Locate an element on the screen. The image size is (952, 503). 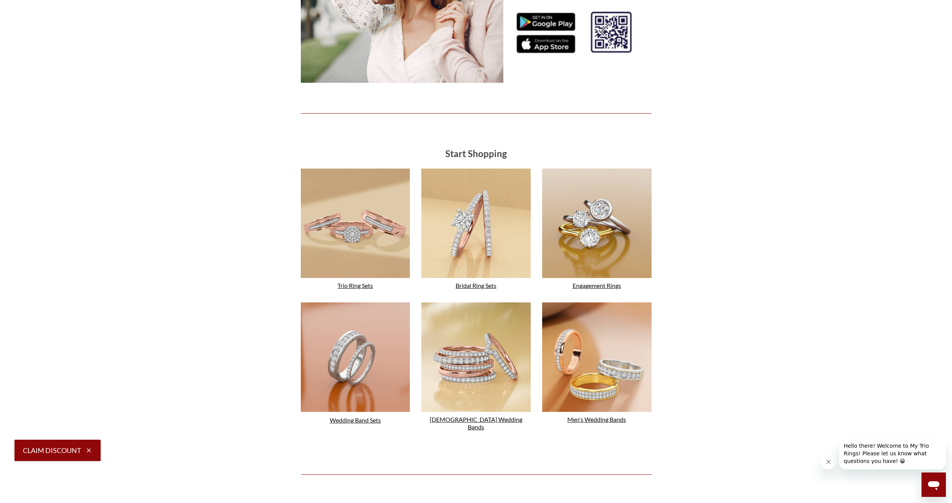
a: Trio Ring Sets is located at coordinates (355, 285).